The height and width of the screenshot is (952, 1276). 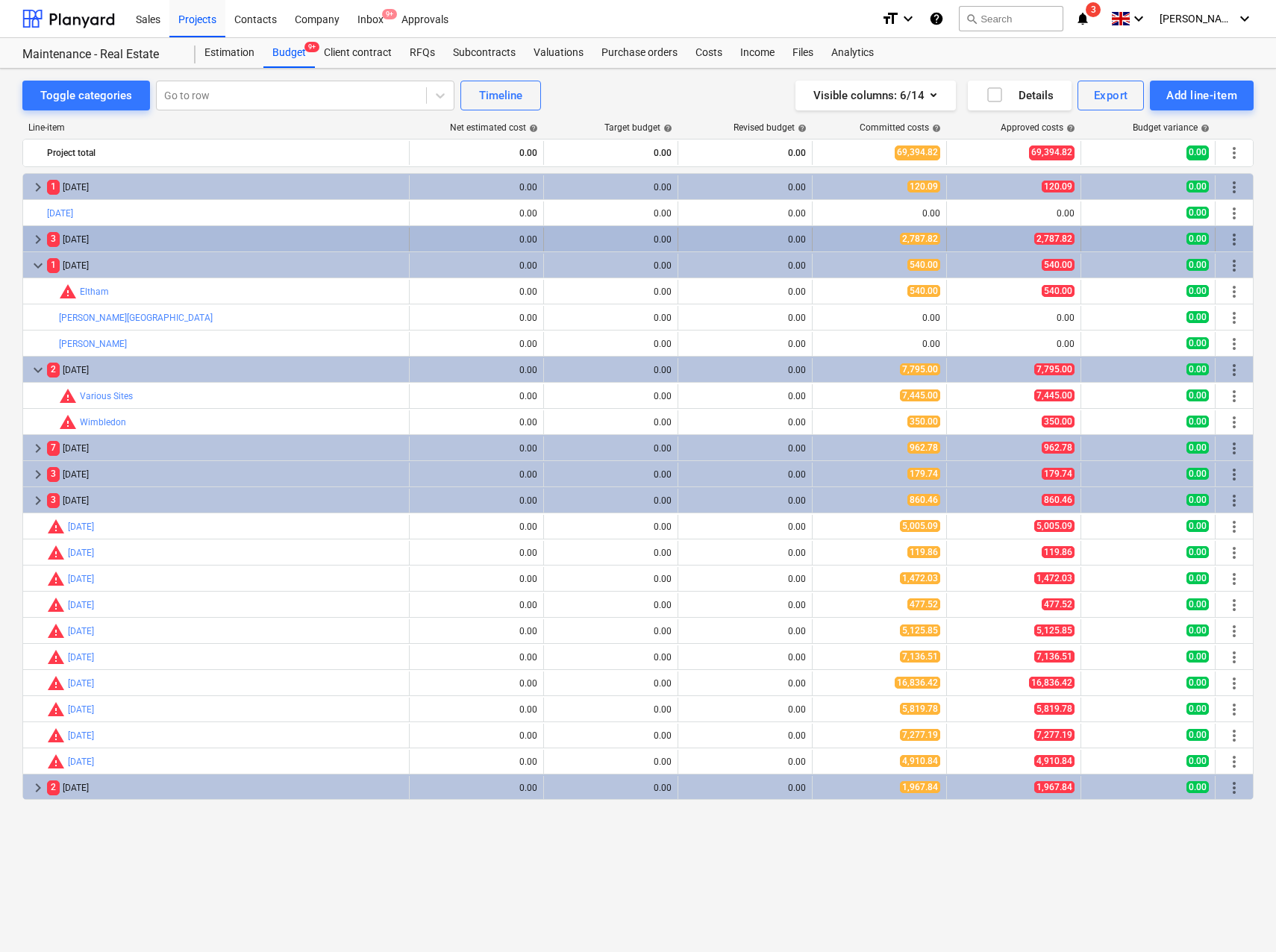 What do you see at coordinates (972, 19) in the screenshot?
I see `span: search` at bounding box center [972, 19].